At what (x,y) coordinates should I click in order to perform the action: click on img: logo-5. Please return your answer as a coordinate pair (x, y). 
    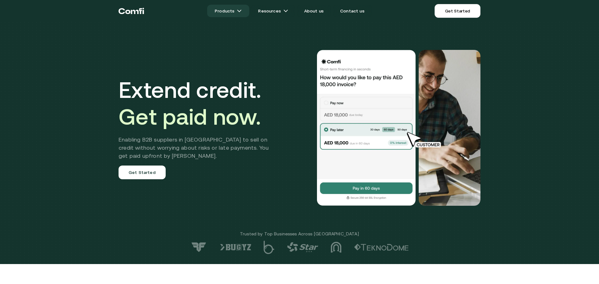
    Looking at the image, I should click on (269, 247).